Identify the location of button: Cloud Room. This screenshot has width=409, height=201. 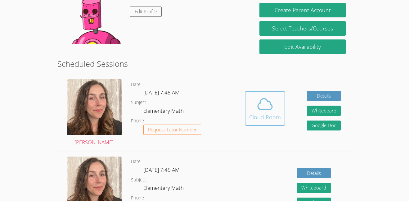
(265, 108).